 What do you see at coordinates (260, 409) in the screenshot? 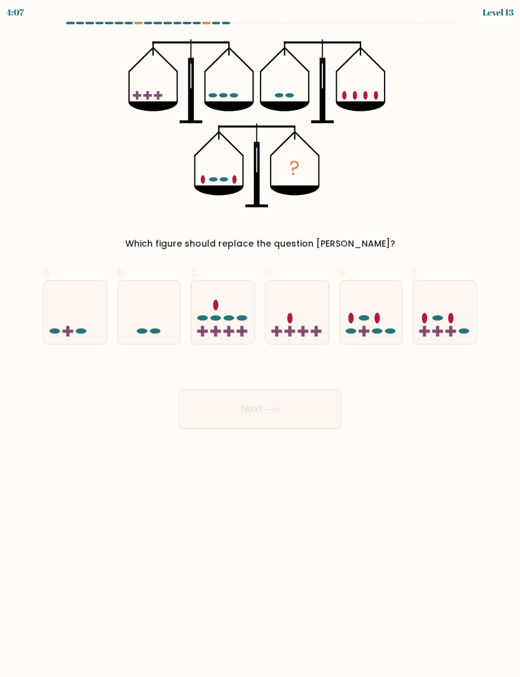
I see `button: Next` at bounding box center [260, 409].